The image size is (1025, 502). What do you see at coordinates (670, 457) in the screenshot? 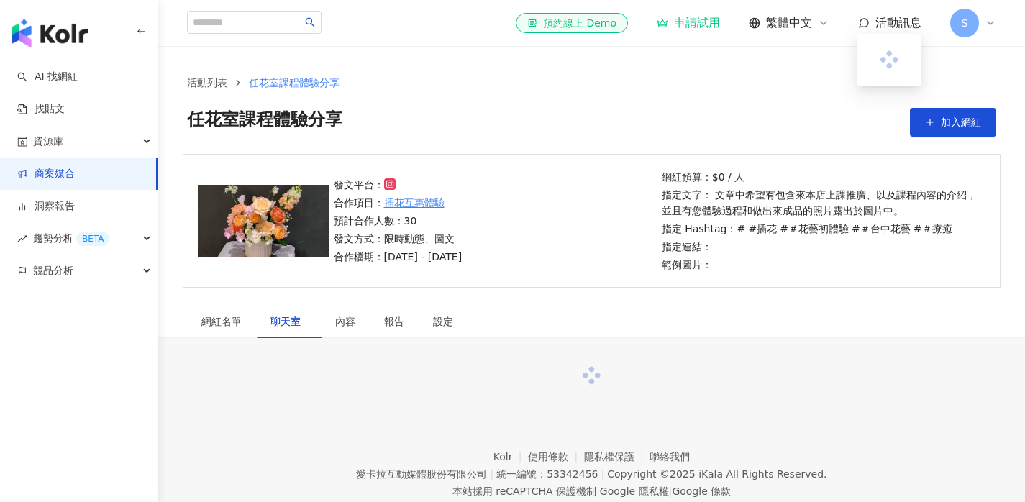
I see `a: 聯絡我們` at bounding box center [670, 457].